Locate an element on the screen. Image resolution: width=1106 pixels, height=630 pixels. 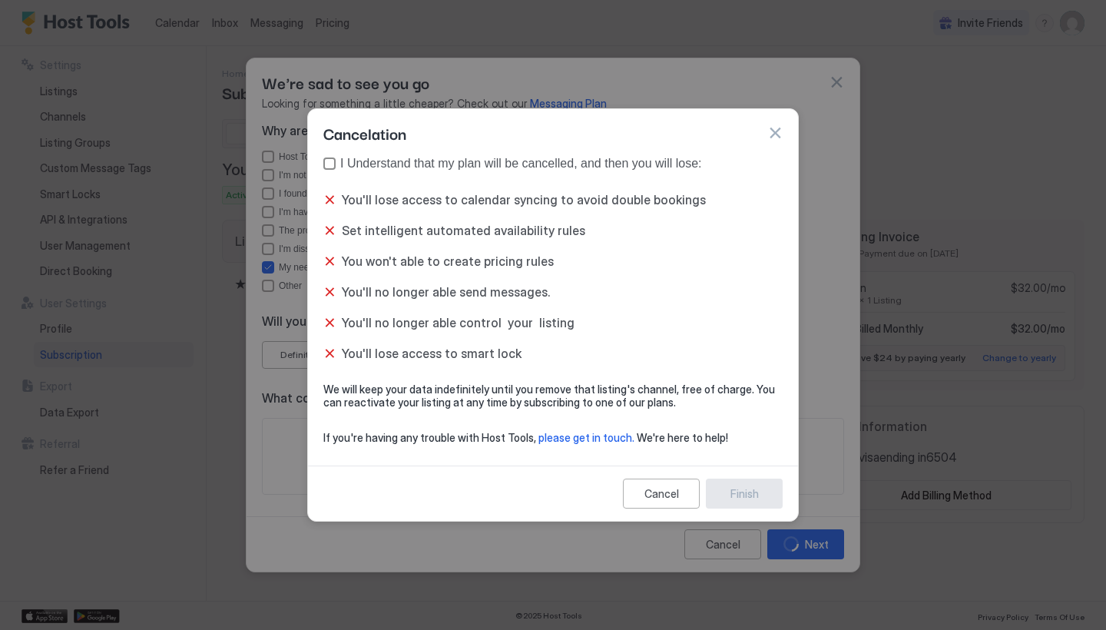
span: If you're having any trouble with Host Tools, We're here to help! is located at coordinates (553, 438).